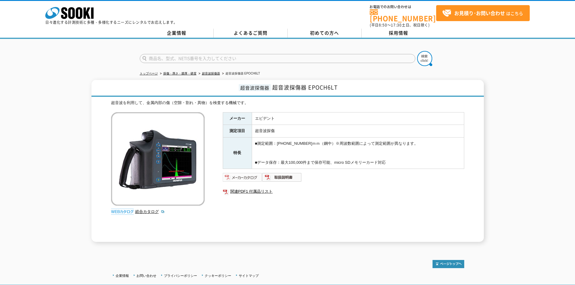 This screenshot has height=285, width=575. I want to click on a: クッキーポリシー, so click(218, 276).